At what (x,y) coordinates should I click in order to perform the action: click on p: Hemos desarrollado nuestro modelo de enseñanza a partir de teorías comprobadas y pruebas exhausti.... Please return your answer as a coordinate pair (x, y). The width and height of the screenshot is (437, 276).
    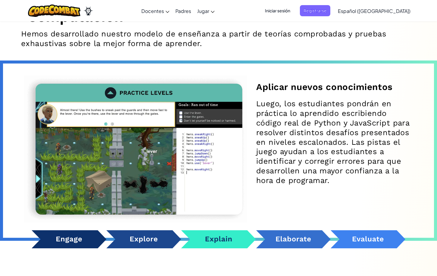
    Looking at the image, I should click on (219, 39).